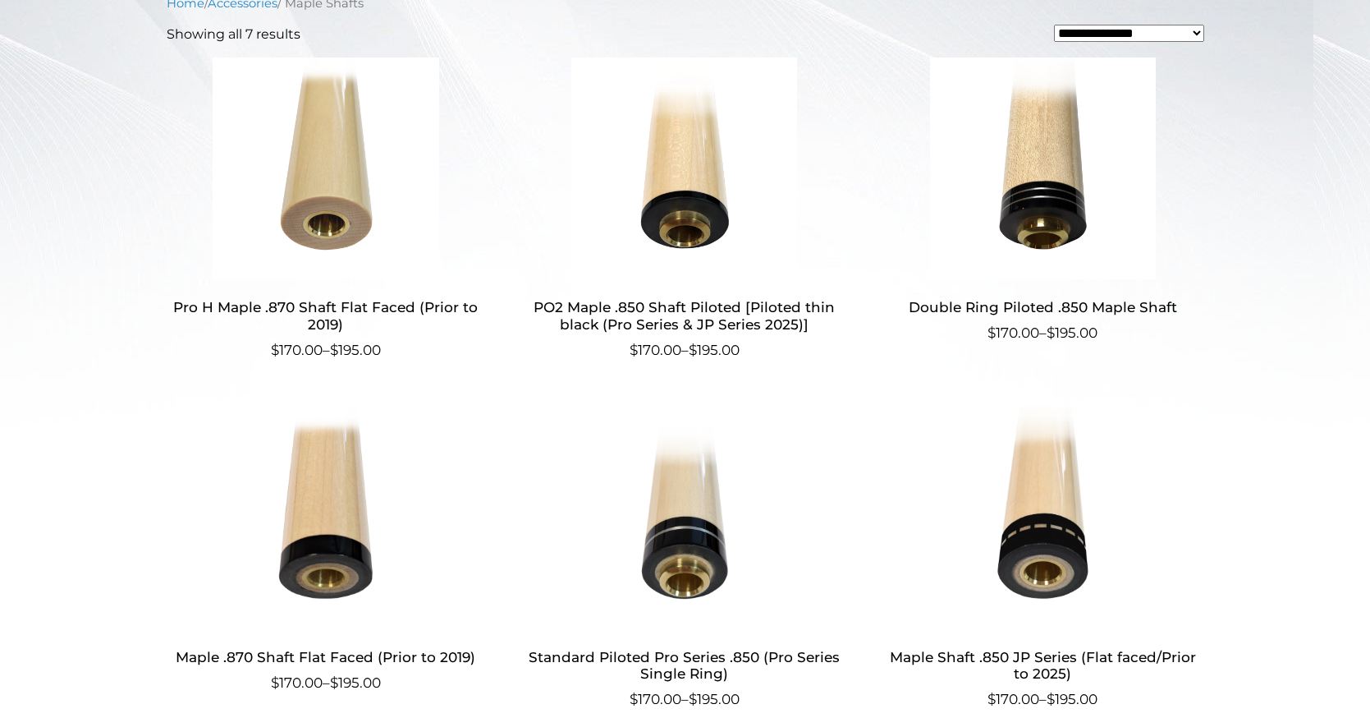 The image size is (1370, 718). I want to click on h2: Maple .870 Shaft Flat Faced (Prior to 2019), so click(326, 656).